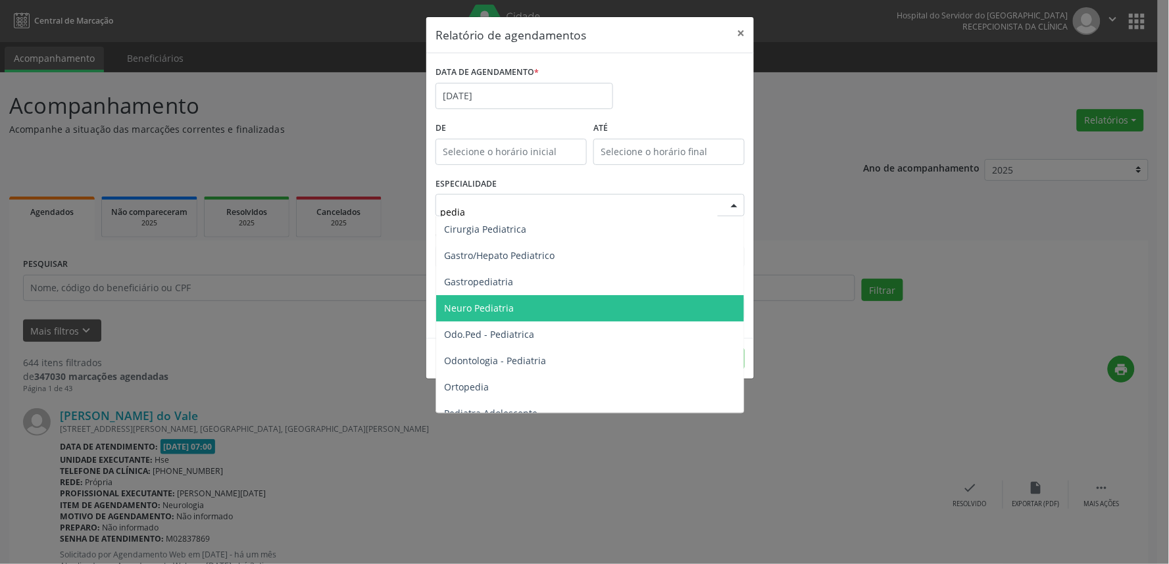 Image resolution: width=1169 pixels, height=564 pixels. Describe the element at coordinates (487, 72) in the screenshot. I see `label: DATA DE AGENDAMENTO` at that location.